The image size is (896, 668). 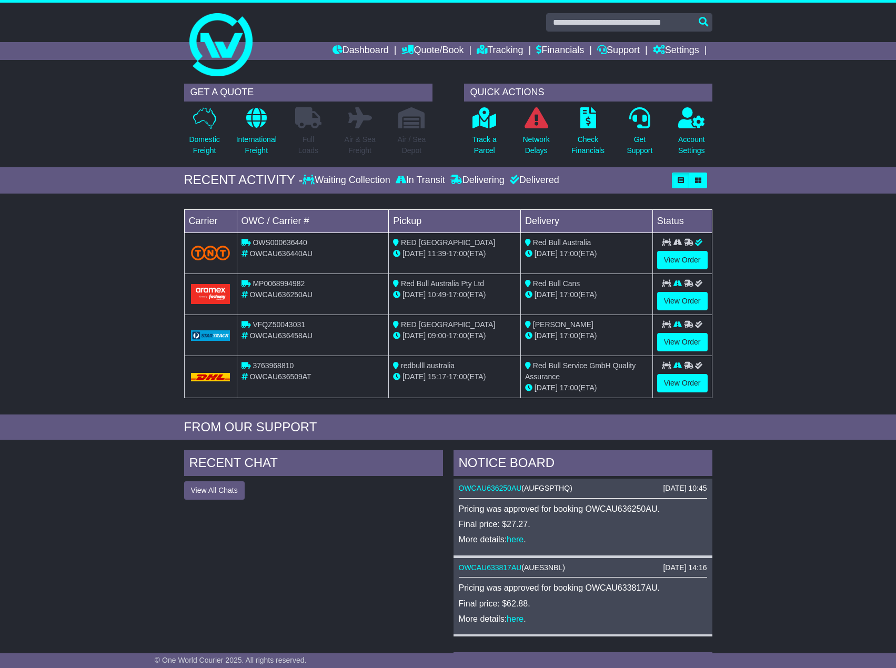 What do you see at coordinates (281, 336) in the screenshot?
I see `span: OWCAU636458AU` at bounding box center [281, 336].